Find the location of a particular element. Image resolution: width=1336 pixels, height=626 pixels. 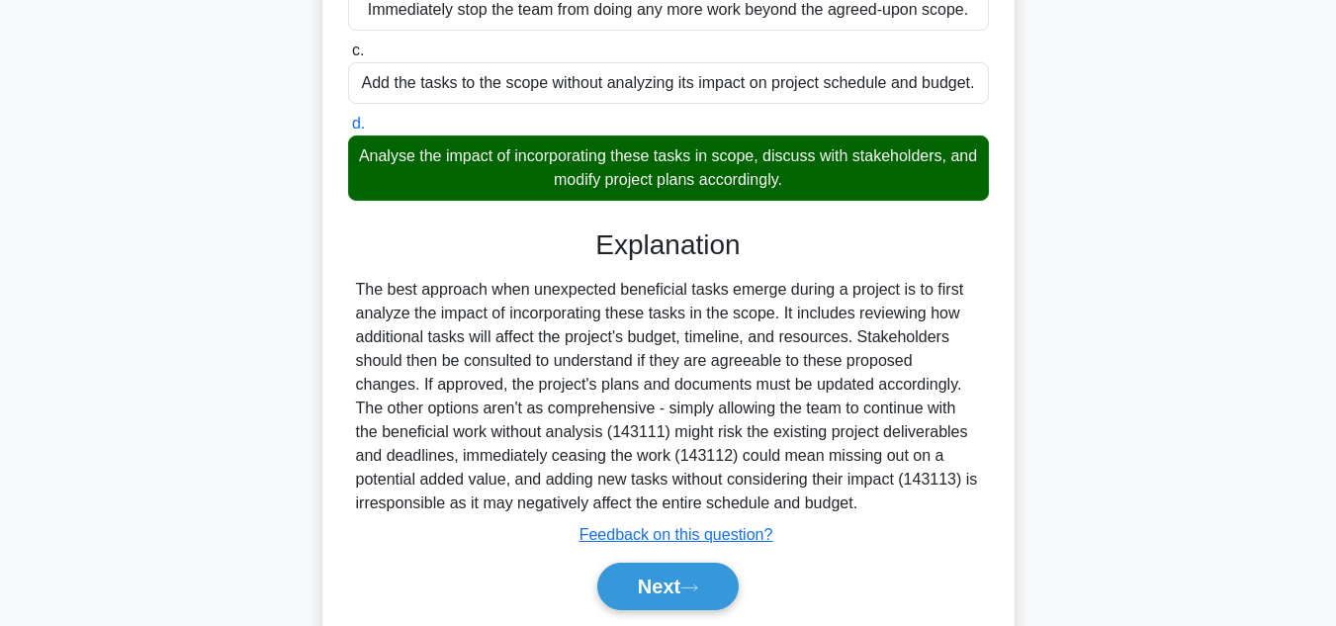

button: Next is located at coordinates (668, 587).